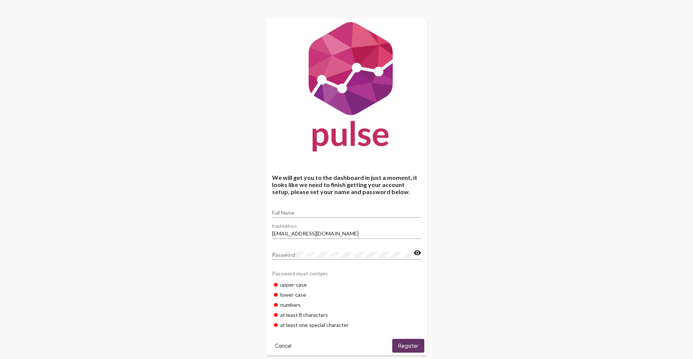 This screenshot has width=693, height=359. I want to click on span: Cancel, so click(283, 346).